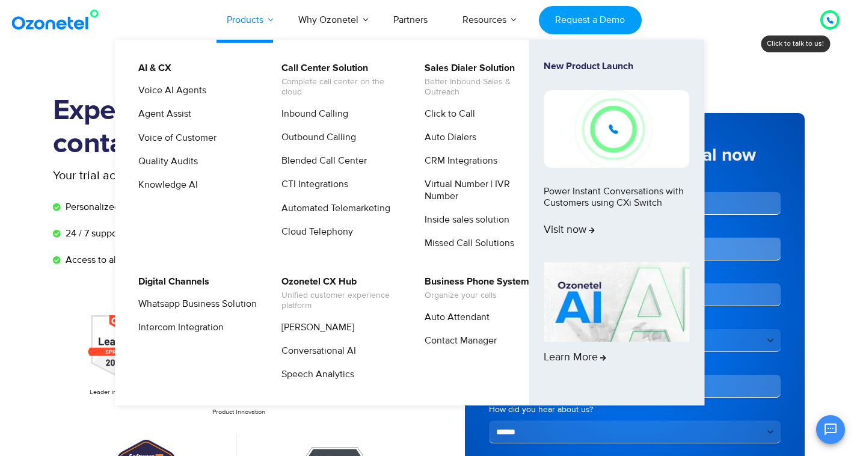 Image resolution: width=857 pixels, height=456 pixels. Describe the element at coordinates (709, 182) in the screenshot. I see `label: Last Name` at that location.